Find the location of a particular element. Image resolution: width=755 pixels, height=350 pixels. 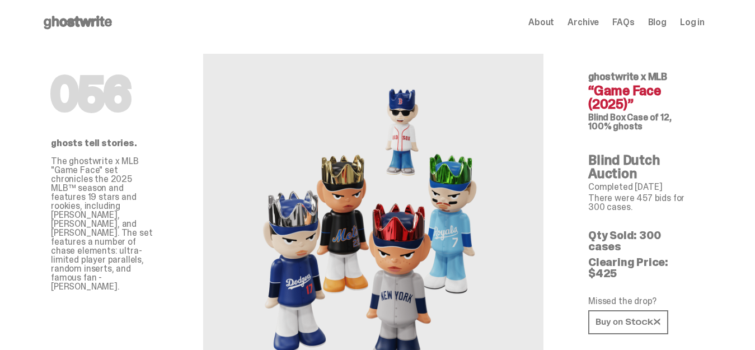

h4: Blind Dutch Auction is located at coordinates (642, 167).